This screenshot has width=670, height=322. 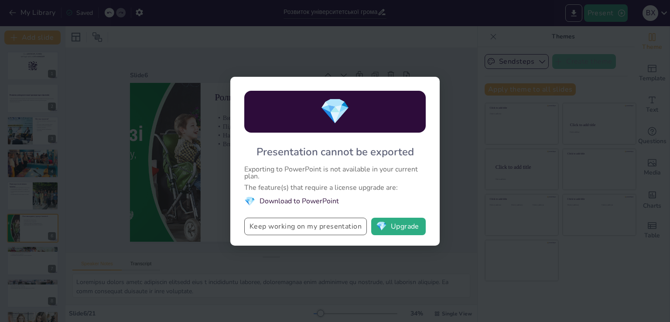 I want to click on div: The feature(s) that require a license upgrade are:, so click(x=335, y=188).